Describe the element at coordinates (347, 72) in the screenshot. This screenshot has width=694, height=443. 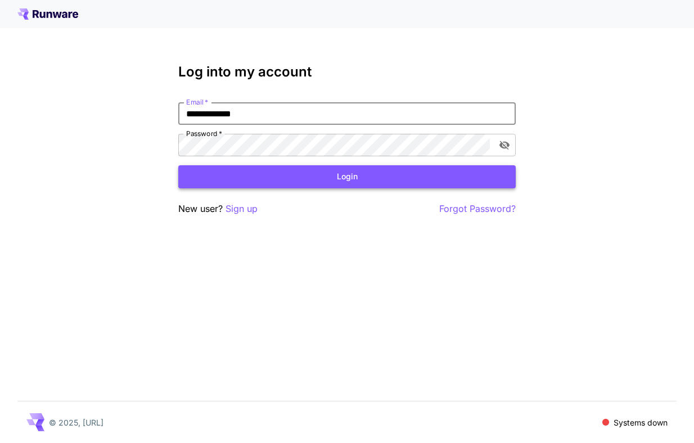
I see `h3: Log into my account` at that location.